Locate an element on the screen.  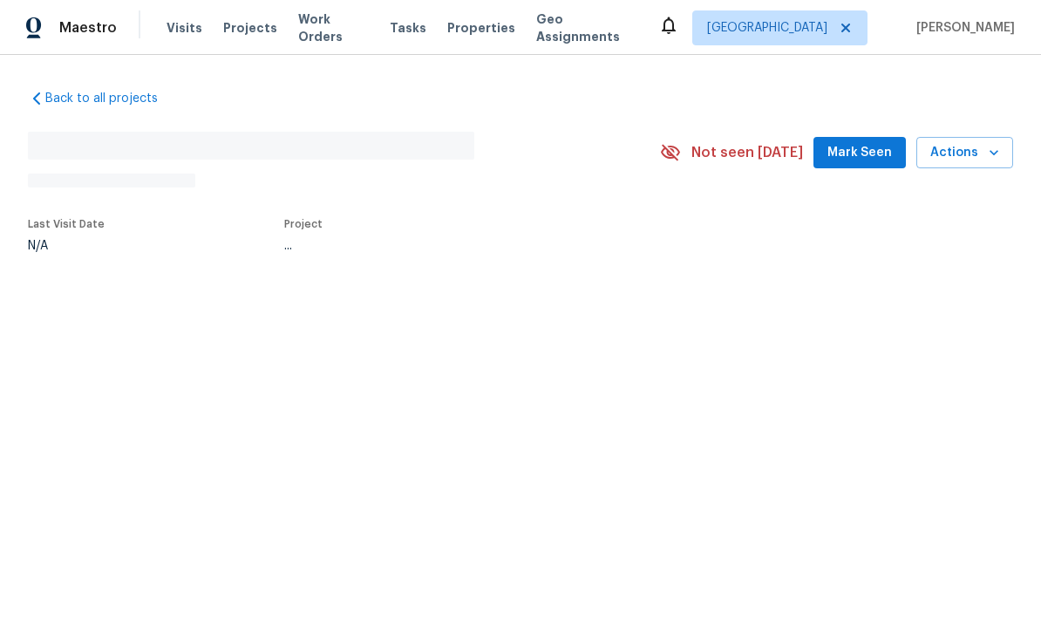
span: Mark Seen is located at coordinates (860, 153).